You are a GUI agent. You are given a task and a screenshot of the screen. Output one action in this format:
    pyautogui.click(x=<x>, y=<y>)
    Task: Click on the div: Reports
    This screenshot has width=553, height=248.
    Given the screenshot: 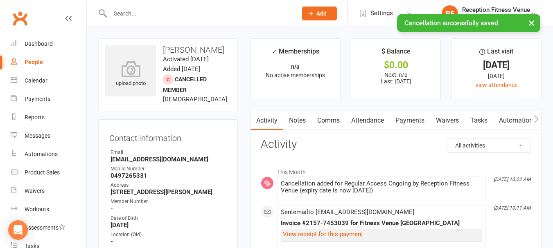 What is the action you would take?
    pyautogui.click(x=34, y=117)
    